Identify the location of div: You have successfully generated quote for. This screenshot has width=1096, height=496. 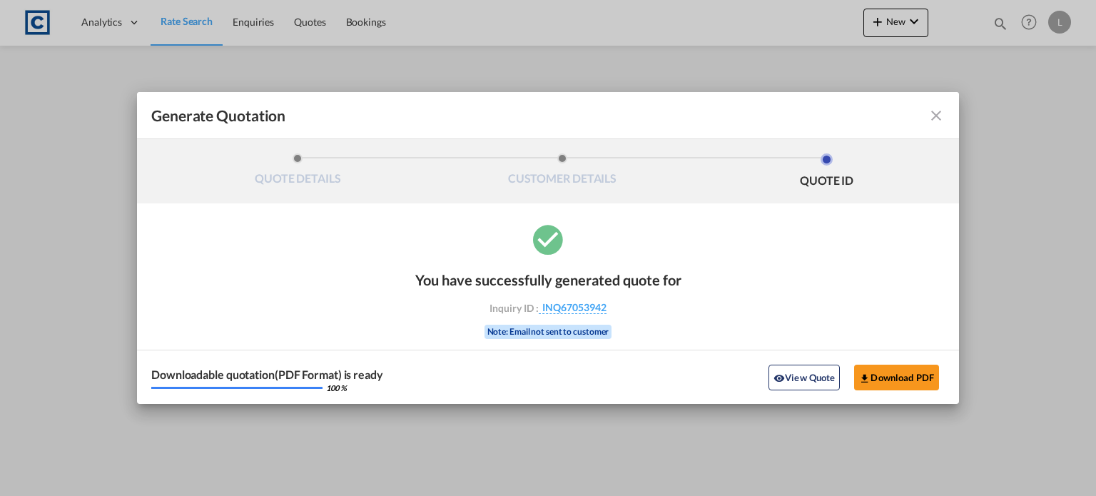
(548, 280).